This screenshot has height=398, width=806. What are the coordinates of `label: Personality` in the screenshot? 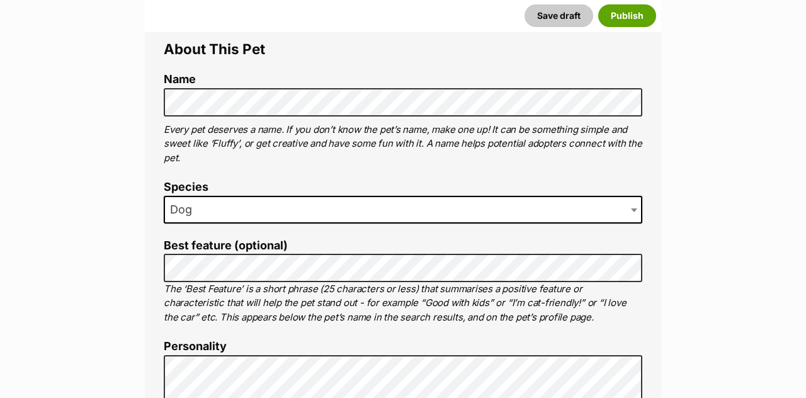 It's located at (403, 346).